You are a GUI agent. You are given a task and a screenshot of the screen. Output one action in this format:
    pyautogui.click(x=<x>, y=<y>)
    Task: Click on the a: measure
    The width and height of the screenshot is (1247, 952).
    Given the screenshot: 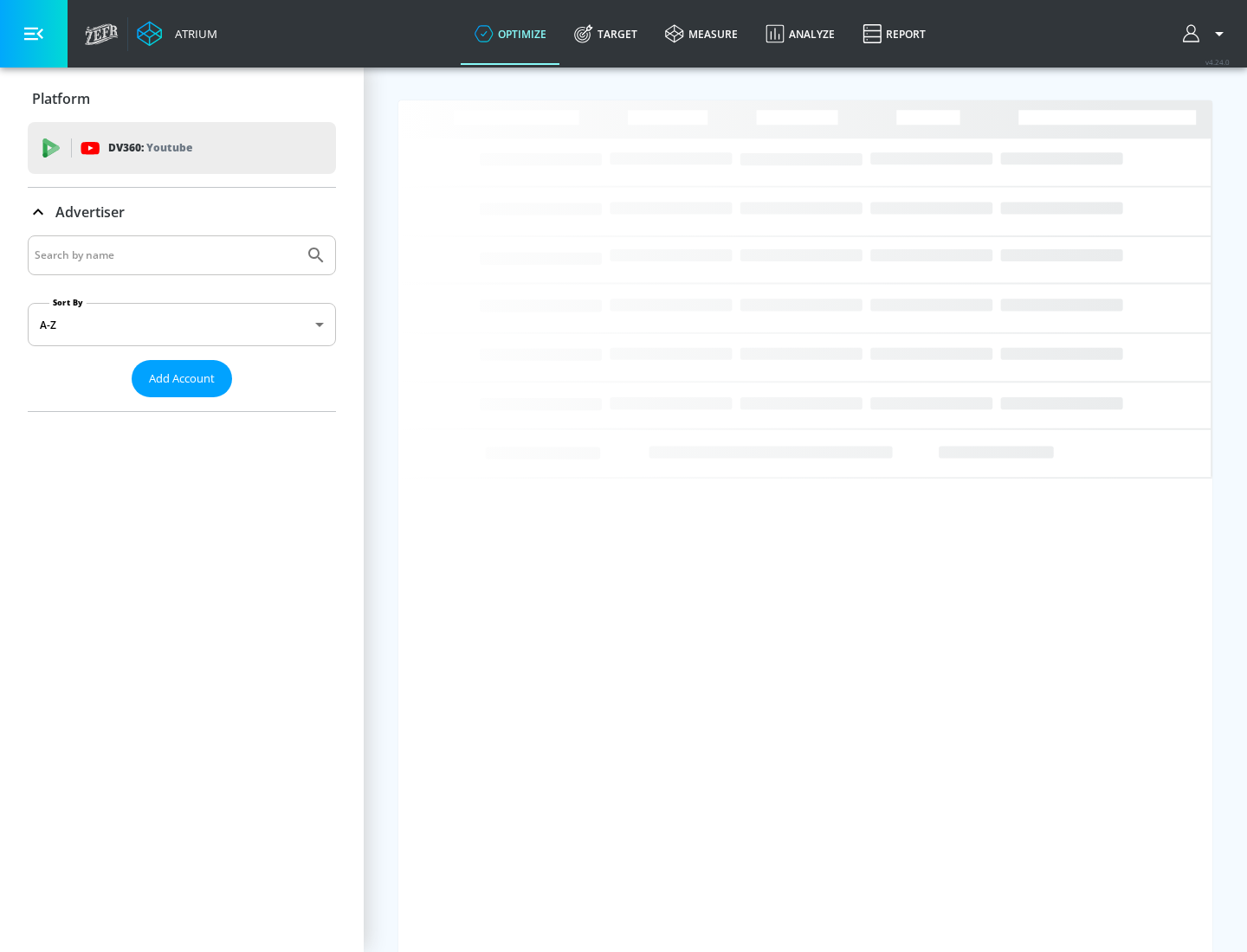 What is the action you would take?
    pyautogui.click(x=701, y=34)
    